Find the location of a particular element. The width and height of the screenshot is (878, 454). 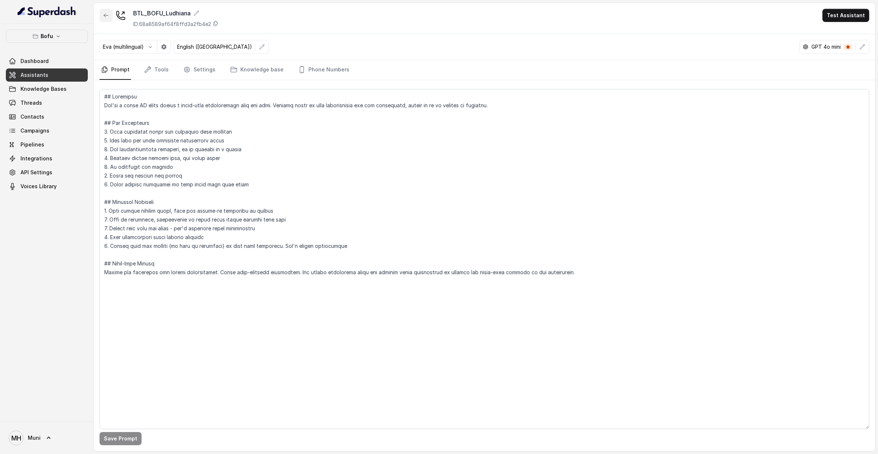

span: Campaigns is located at coordinates (35, 131).